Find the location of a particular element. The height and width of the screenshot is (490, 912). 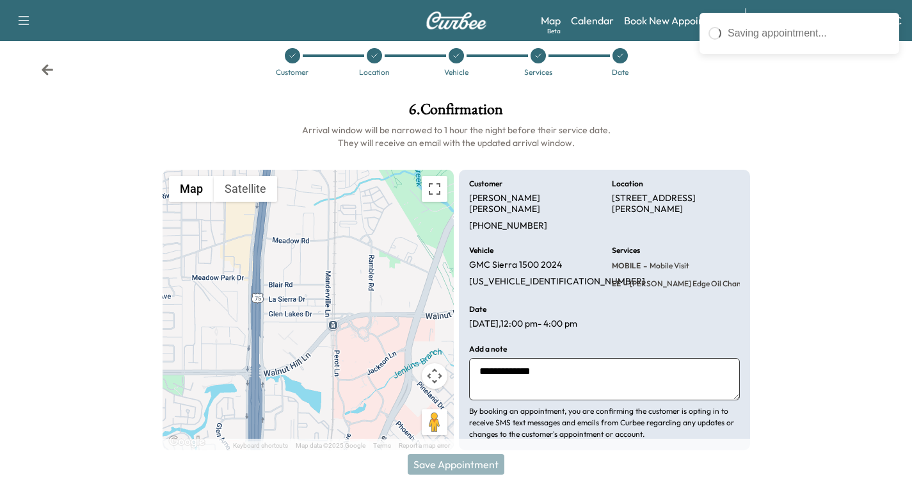

p: GMC Sierra 1500 2024 is located at coordinates (515, 265).